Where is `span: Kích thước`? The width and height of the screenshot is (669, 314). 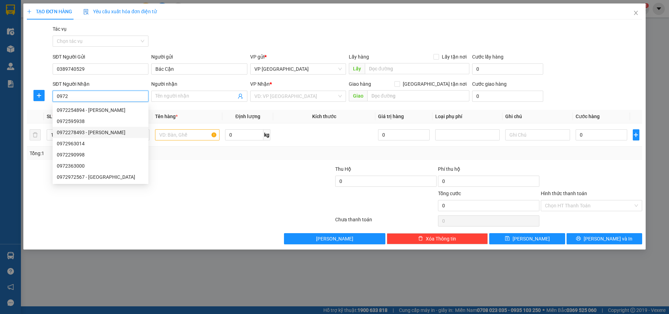
span: Kích thước is located at coordinates (324, 116).